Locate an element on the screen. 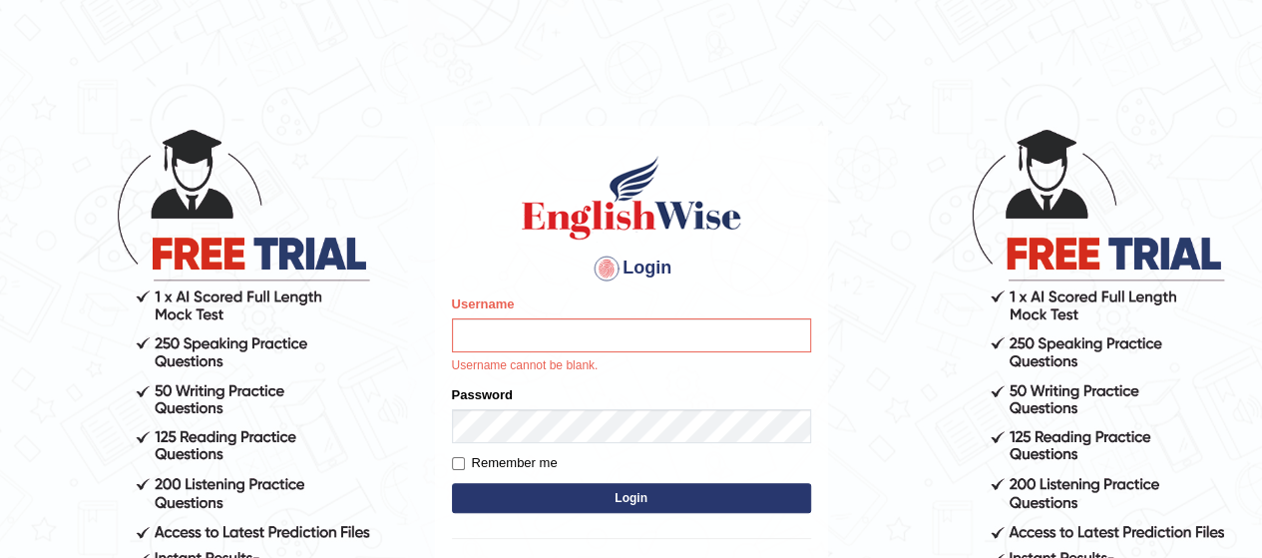 This screenshot has width=1262, height=558. button: Login is located at coordinates (632, 498).